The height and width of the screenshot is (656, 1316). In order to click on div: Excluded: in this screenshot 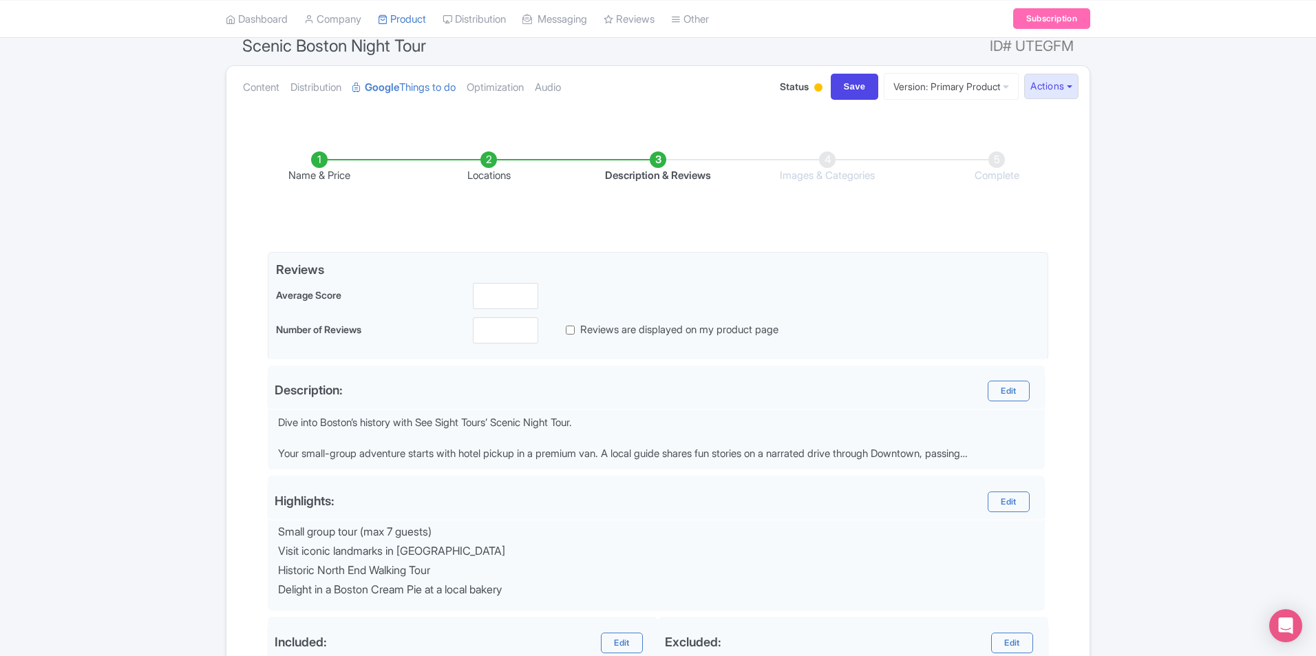, I will do `click(693, 642)`.